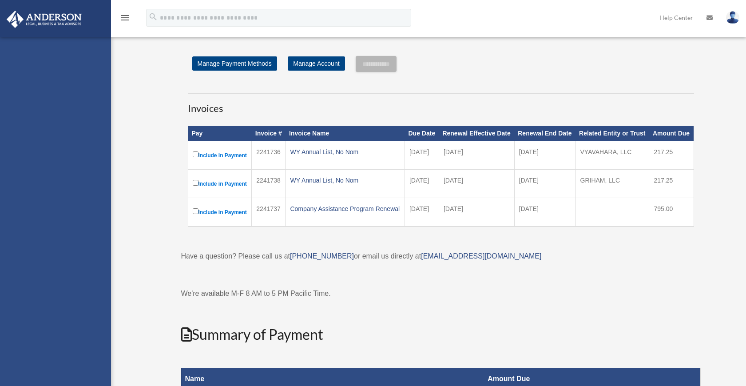  Describe the element at coordinates (234, 63) in the screenshot. I see `a: Manage Payment Methods` at that location.